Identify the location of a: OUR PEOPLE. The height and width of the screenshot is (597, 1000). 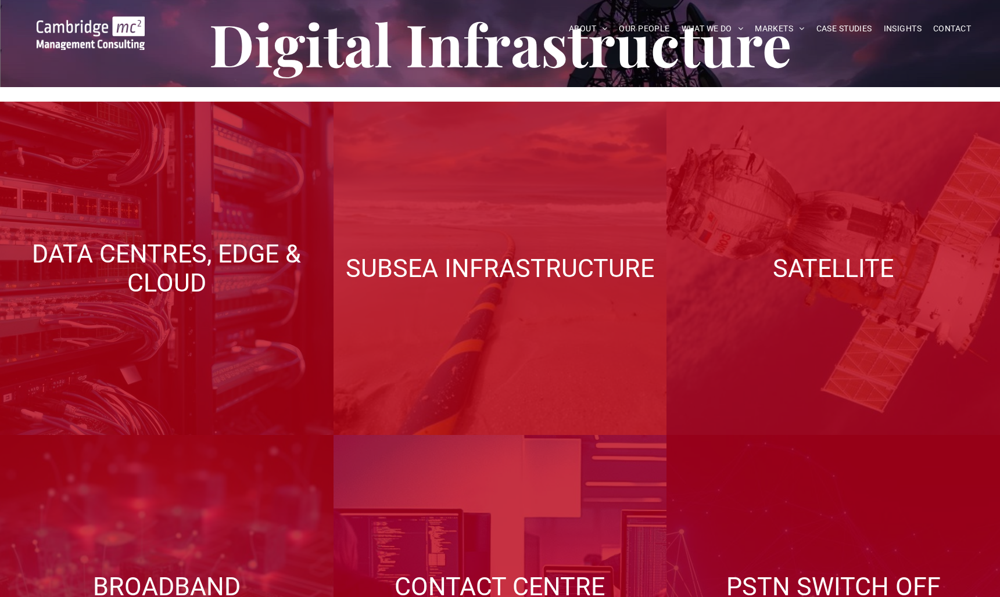
(644, 28).